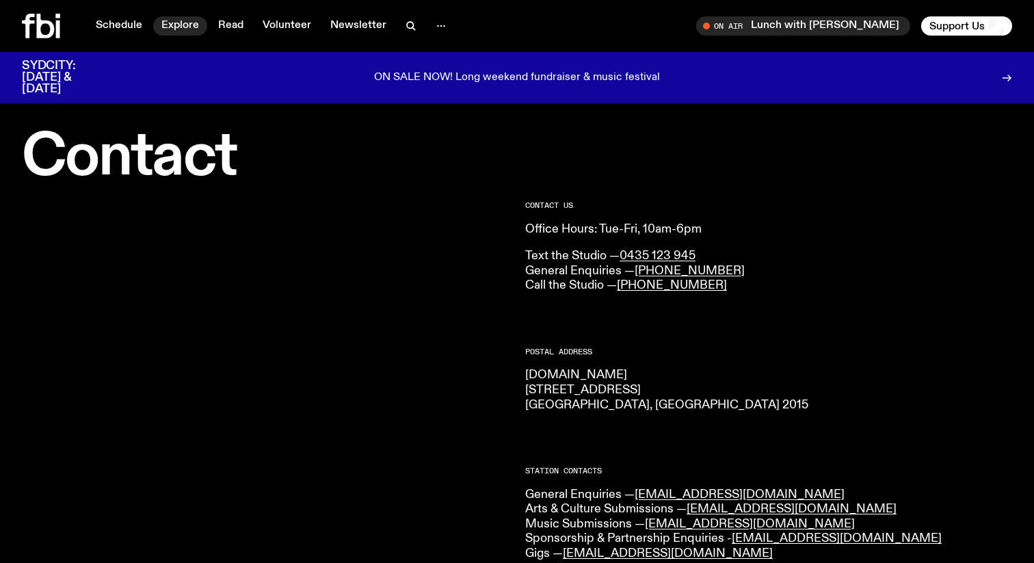 The image size is (1034, 563). Describe the element at coordinates (769, 205) in the screenshot. I see `h2: CONTACT US` at that location.